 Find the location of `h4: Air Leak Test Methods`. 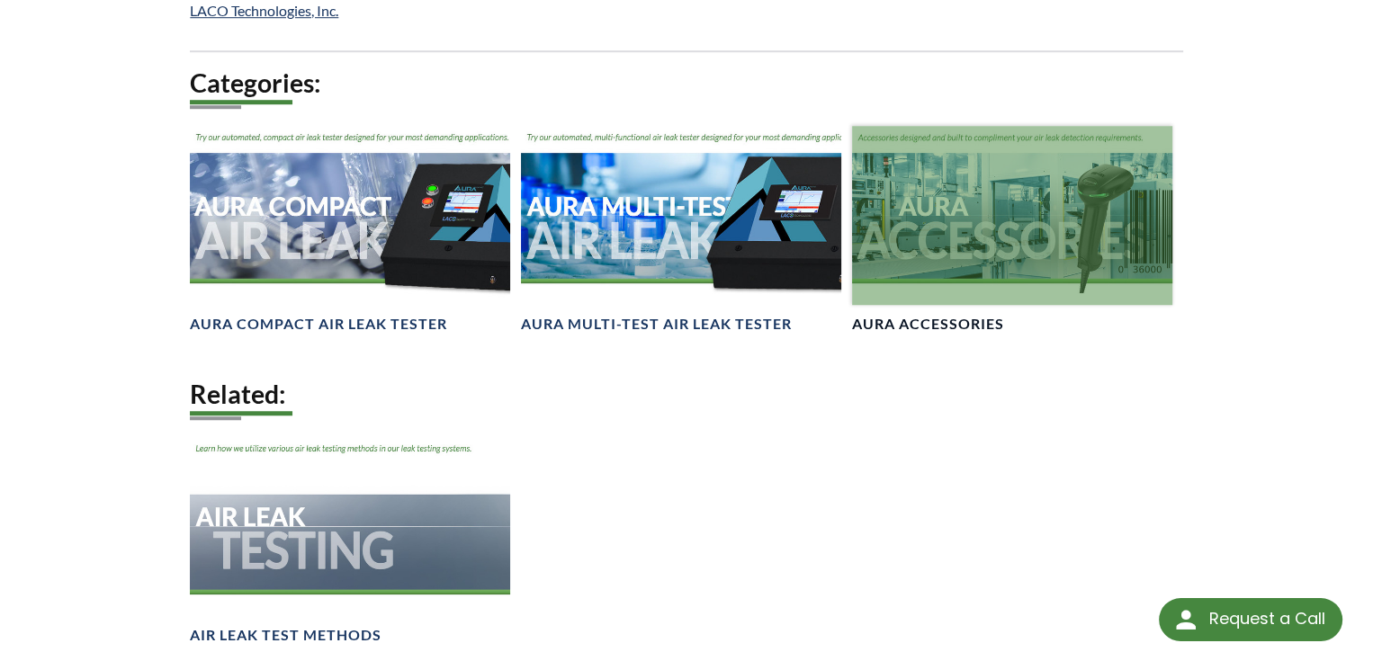

h4: Air Leak Test Methods is located at coordinates (285, 635).